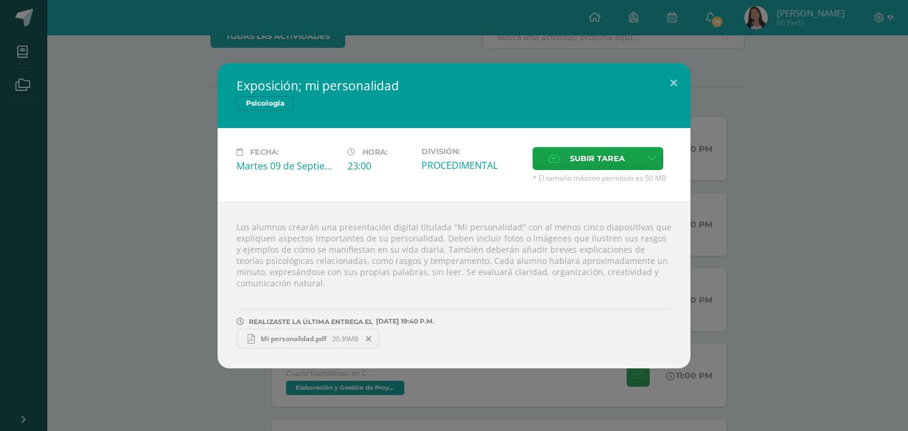  Describe the element at coordinates (375, 152) in the screenshot. I see `span: Hora:` at that location.